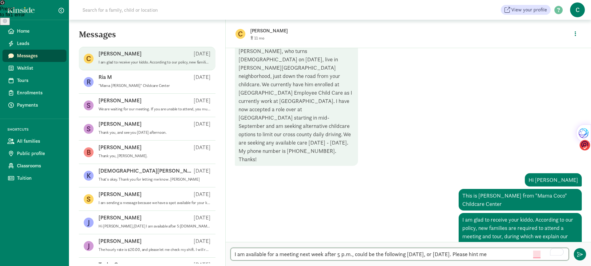  Describe the element at coordinates (89, 175) in the screenshot. I see `figure: K` at that location.